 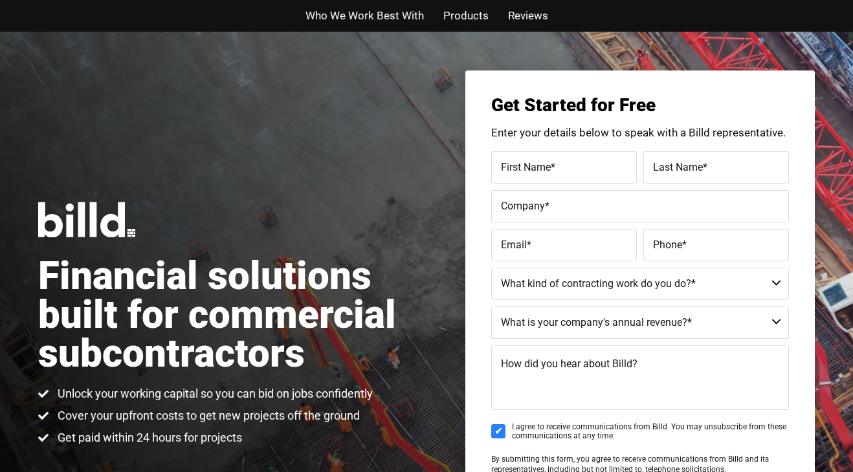 I want to click on h3: Get Started for Free, so click(x=640, y=106).